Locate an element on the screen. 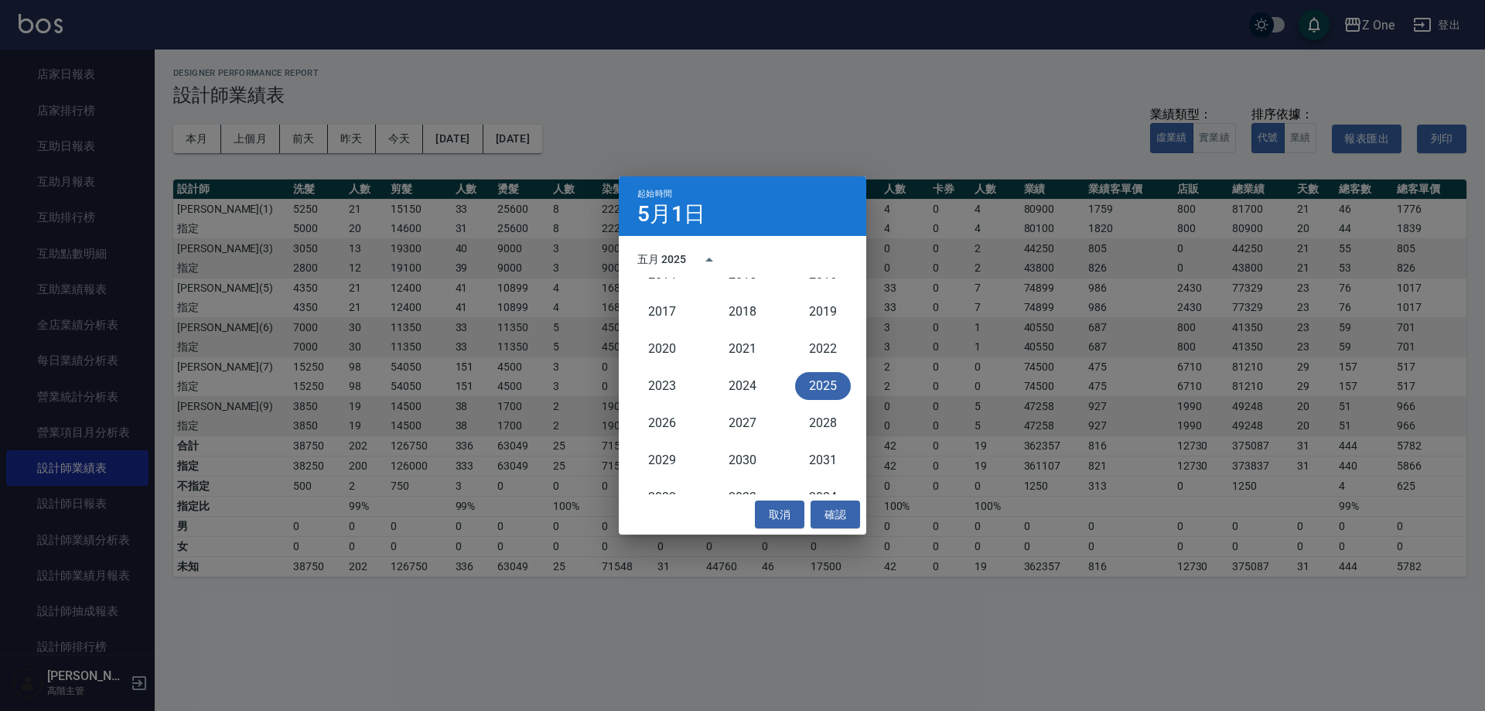  button: 2022 is located at coordinates (823, 349).